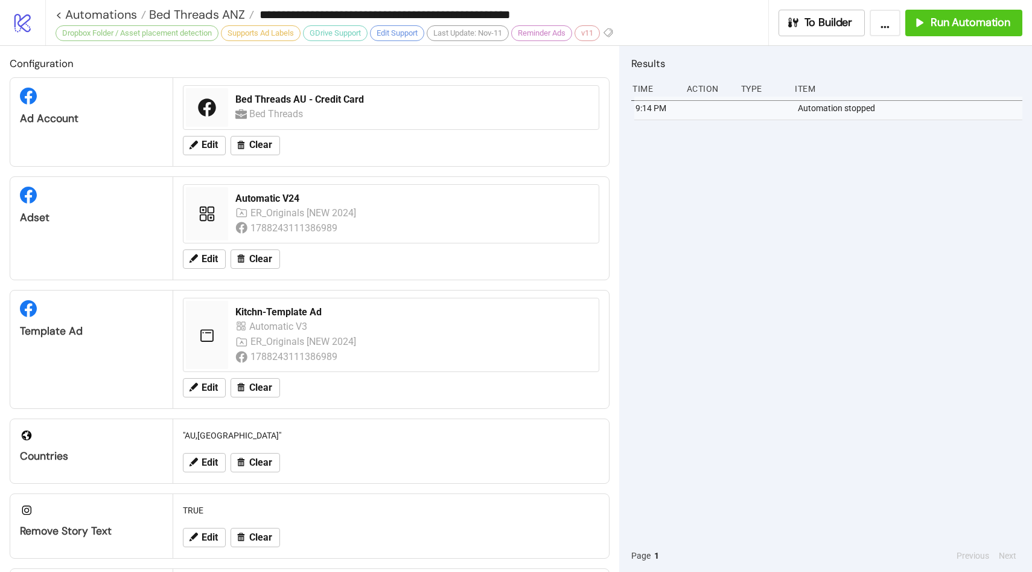 This screenshot has height=572, width=1032. Describe the element at coordinates (414, 100) in the screenshot. I see `div: Bed Threads AU - Credit Card` at that location.